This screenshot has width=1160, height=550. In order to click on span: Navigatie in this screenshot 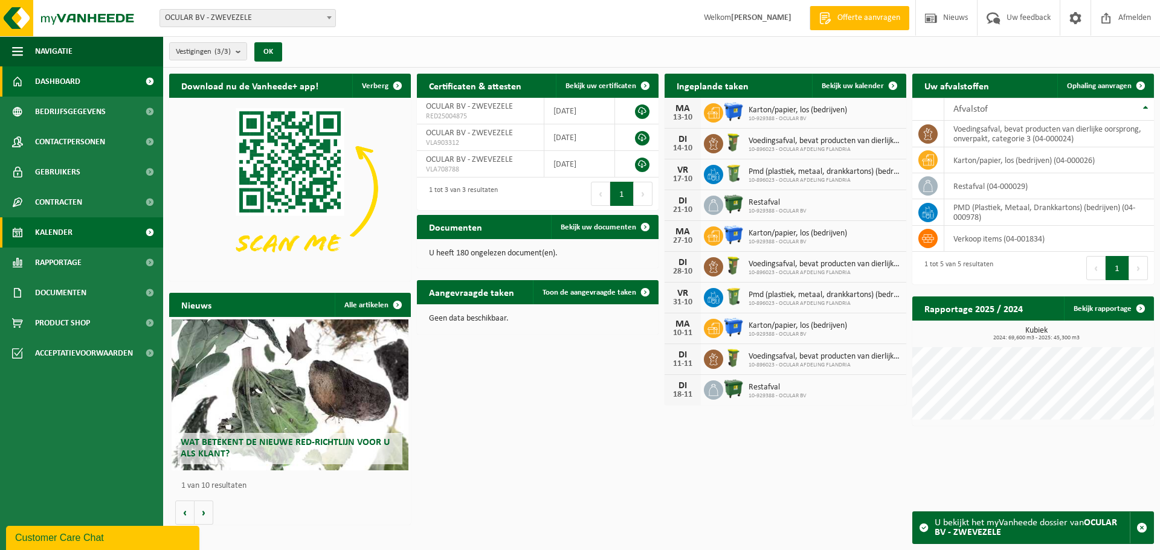, I will do `click(54, 51)`.